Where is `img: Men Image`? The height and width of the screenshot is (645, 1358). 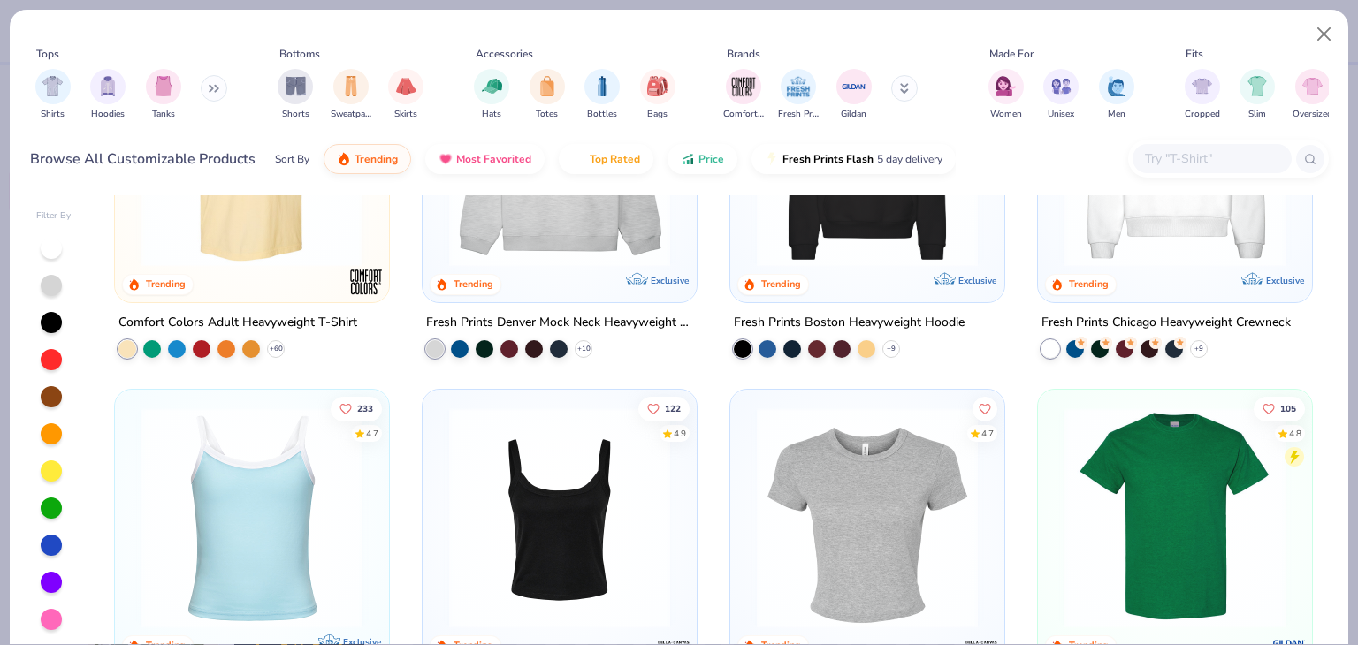 img: Men Image is located at coordinates (1116, 86).